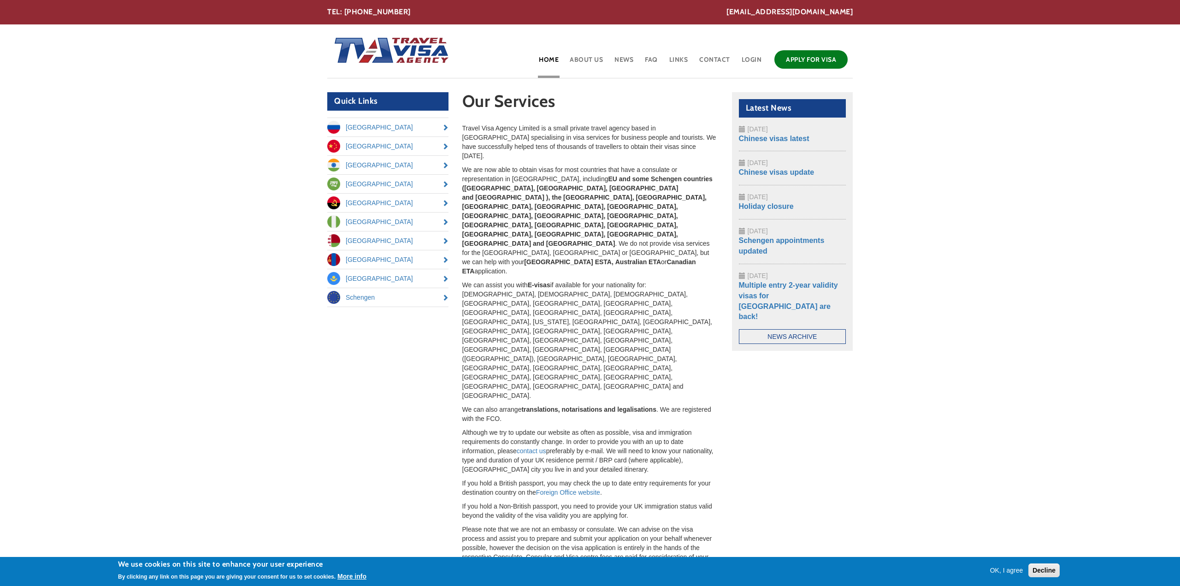 Image resolution: width=1180 pixels, height=586 pixels. Describe the element at coordinates (539, 285) in the screenshot. I see `strong: E-visas` at that location.